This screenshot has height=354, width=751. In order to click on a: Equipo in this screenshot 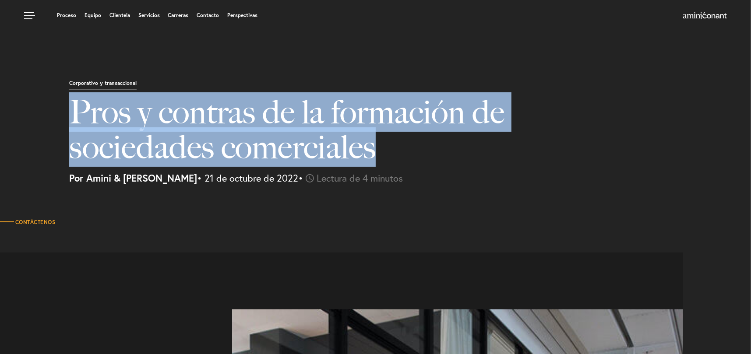, I will do `click(93, 15)`.